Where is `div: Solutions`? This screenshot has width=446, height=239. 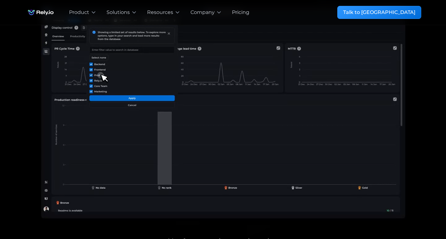 div: Solutions is located at coordinates (118, 12).